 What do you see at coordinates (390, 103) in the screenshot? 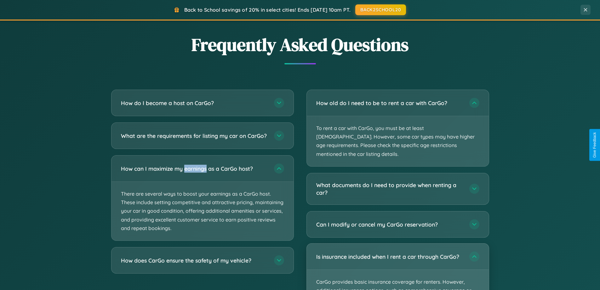
I see `h3: How old do I need to be to rent a car with CarGo?` at bounding box center [390, 103].